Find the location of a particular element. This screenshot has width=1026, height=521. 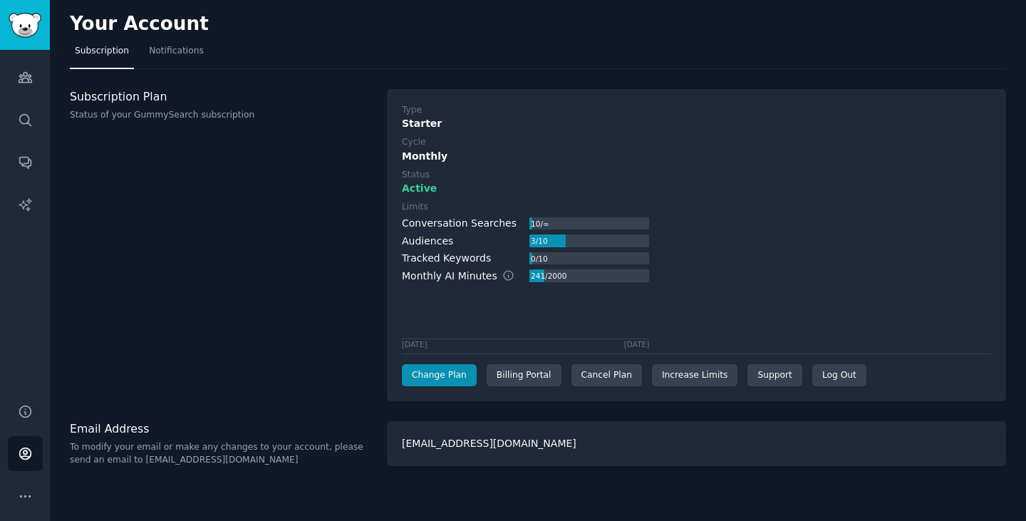

div: 0 / 10 is located at coordinates (539, 259).